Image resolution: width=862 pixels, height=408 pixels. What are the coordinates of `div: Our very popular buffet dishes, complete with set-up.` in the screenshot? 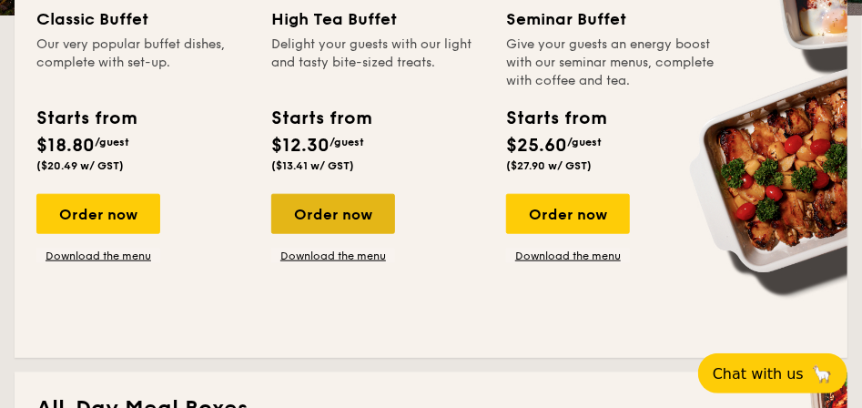 It's located at (143, 63).